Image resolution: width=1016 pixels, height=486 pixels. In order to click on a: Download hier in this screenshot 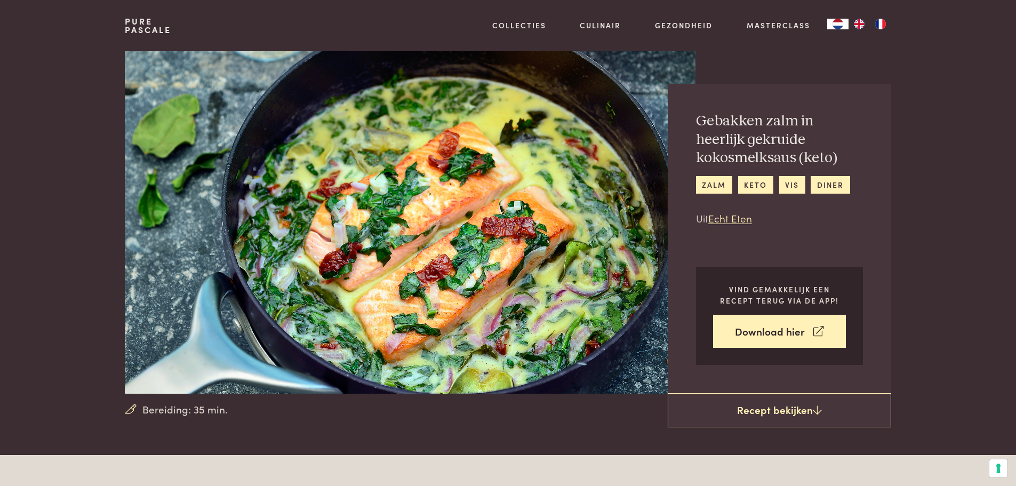, I will do `click(779, 331)`.